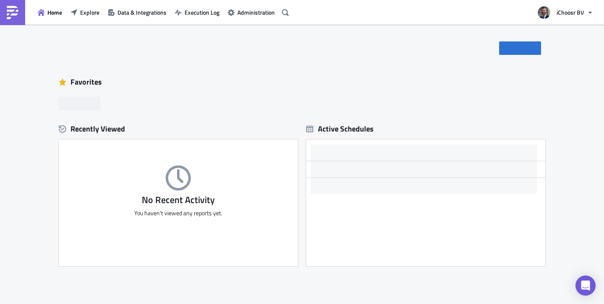 Image resolution: width=604 pixels, height=304 pixels. I want to click on p: You haven't viewed any reports yet., so click(178, 213).